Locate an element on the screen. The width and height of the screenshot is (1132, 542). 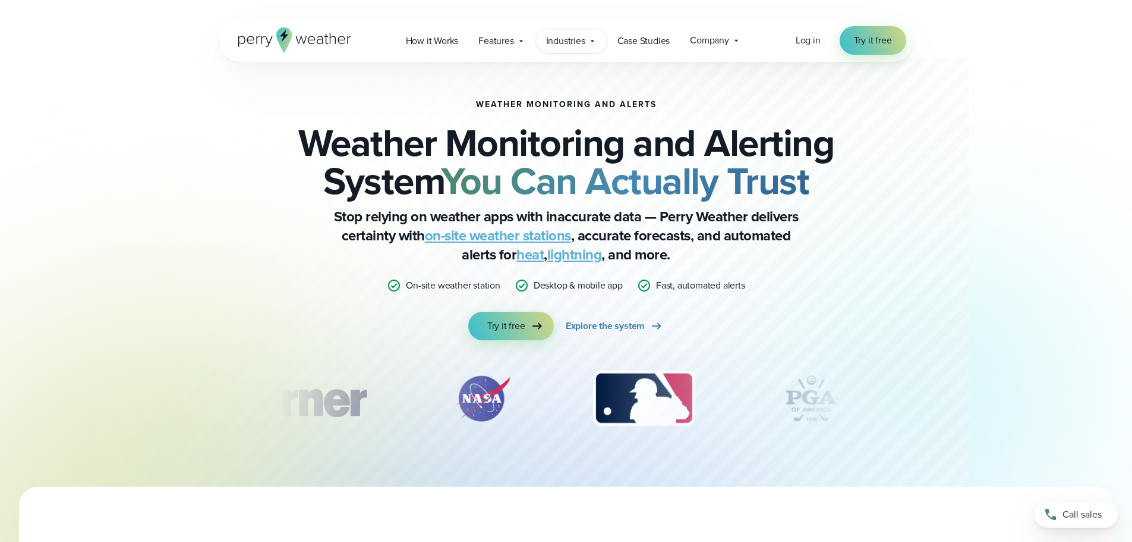
span: Explore the system is located at coordinates (605, 326).